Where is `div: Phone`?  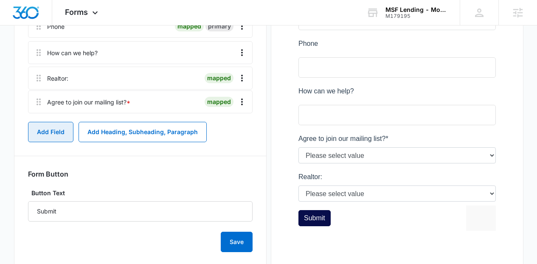
div: Phone is located at coordinates (56, 26).